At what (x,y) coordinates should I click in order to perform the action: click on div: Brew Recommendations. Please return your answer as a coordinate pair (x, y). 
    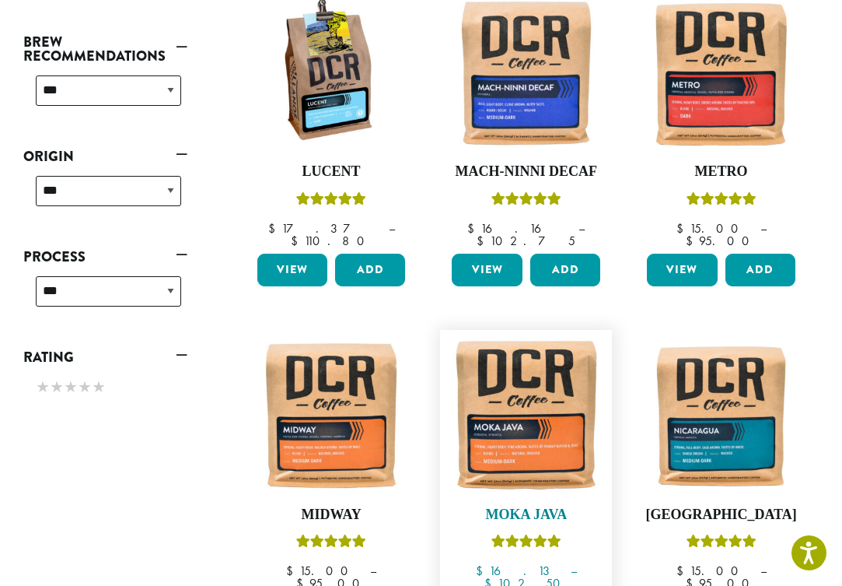
    Looking at the image, I should click on (105, 96).